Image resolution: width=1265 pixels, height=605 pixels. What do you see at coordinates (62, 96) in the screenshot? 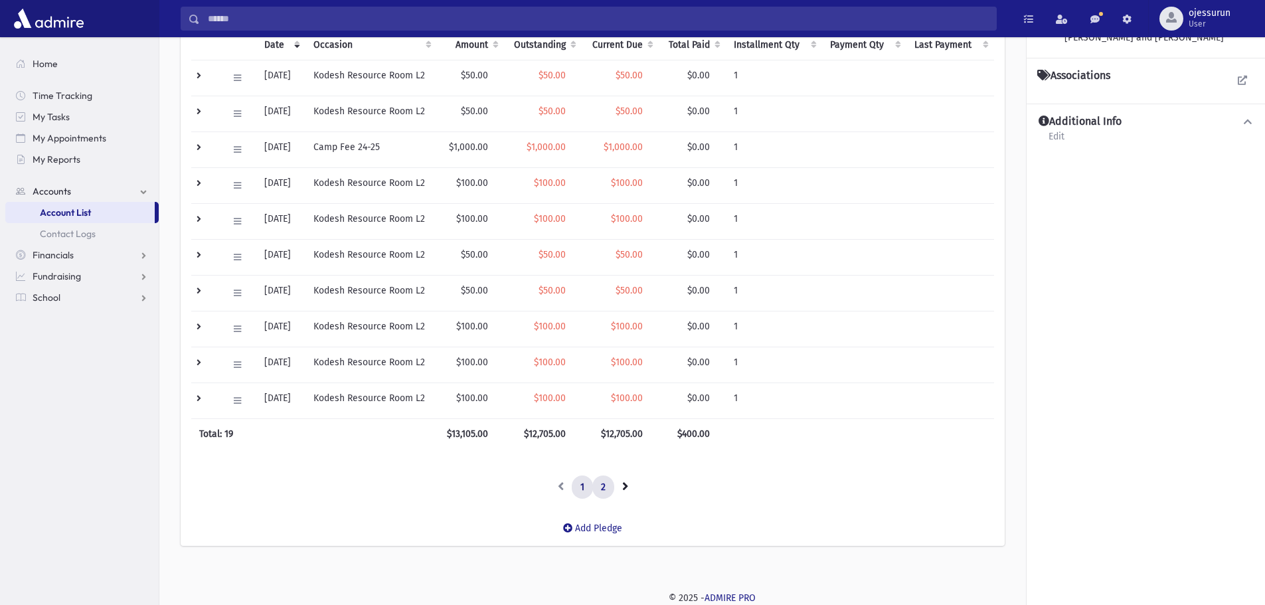
I see `span: Time Tracking` at bounding box center [62, 96].